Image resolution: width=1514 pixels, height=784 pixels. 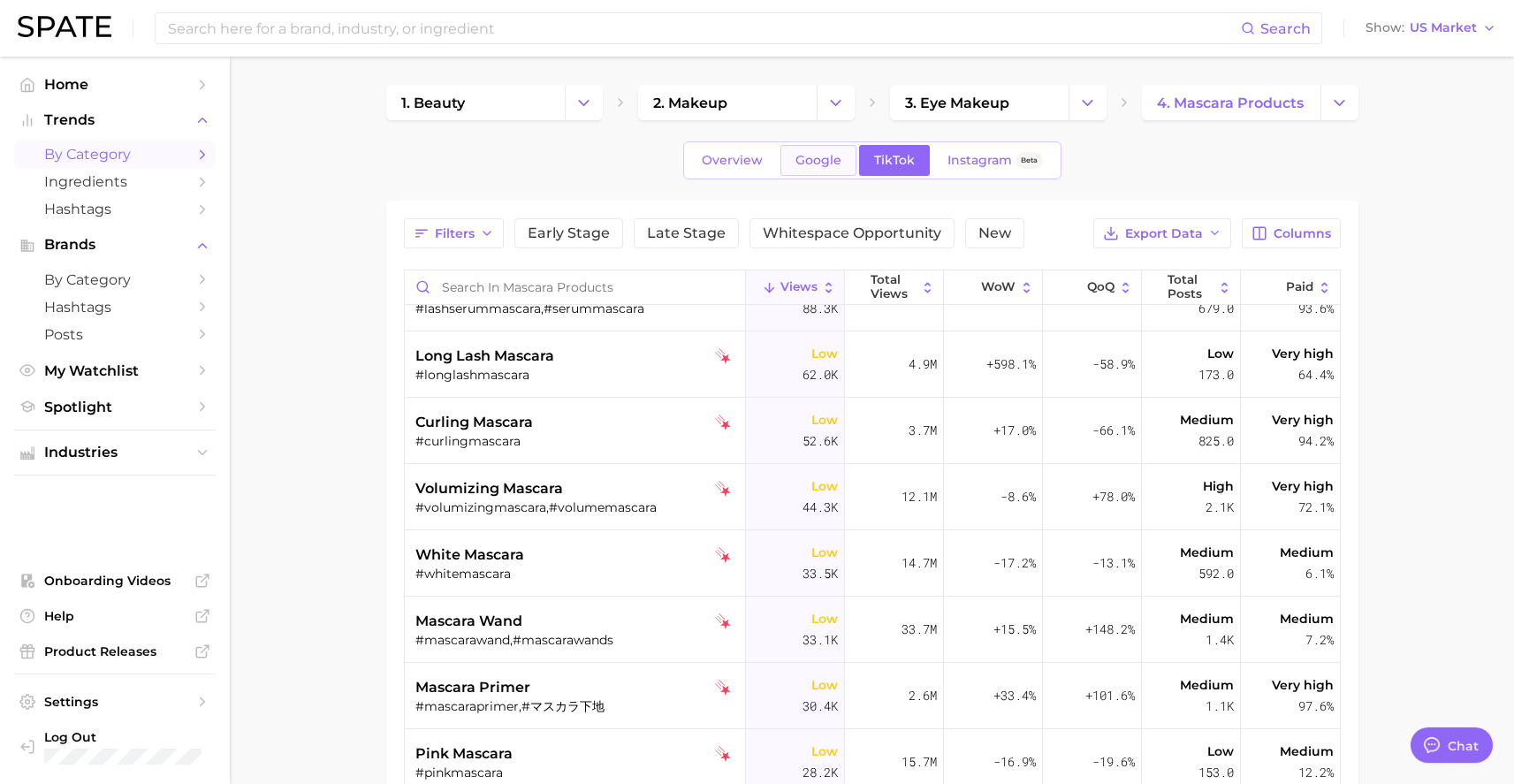 I want to click on span: Paid, so click(x=1299, y=288).